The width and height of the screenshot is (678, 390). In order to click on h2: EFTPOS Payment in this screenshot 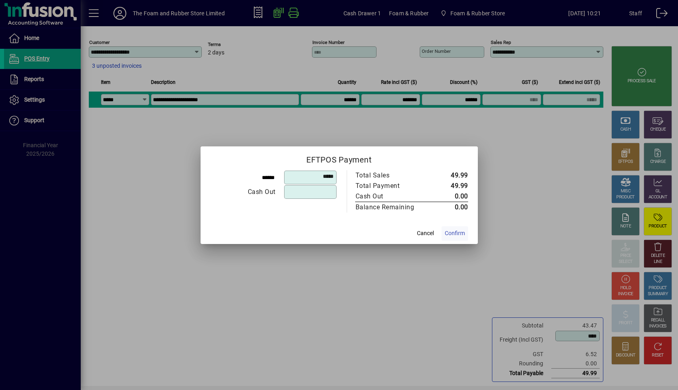, I will do `click(339, 158)`.